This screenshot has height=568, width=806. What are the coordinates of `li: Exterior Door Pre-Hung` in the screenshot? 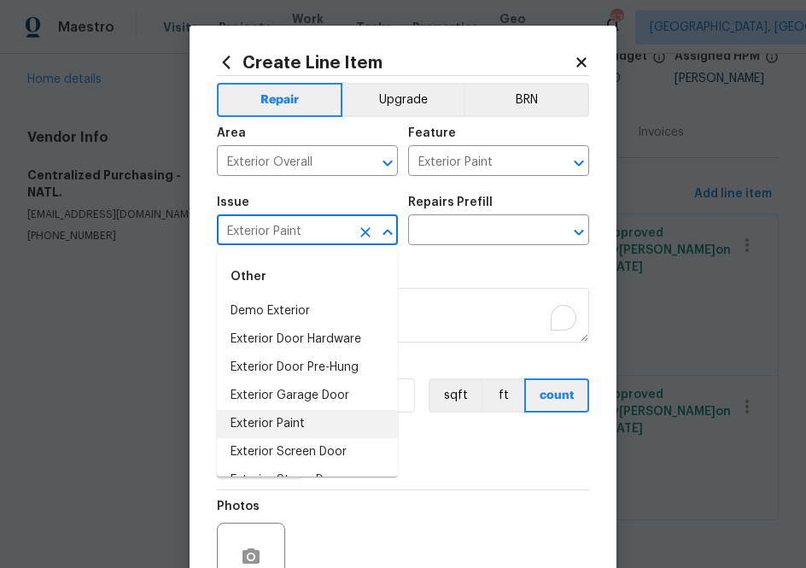 It's located at (308, 367).